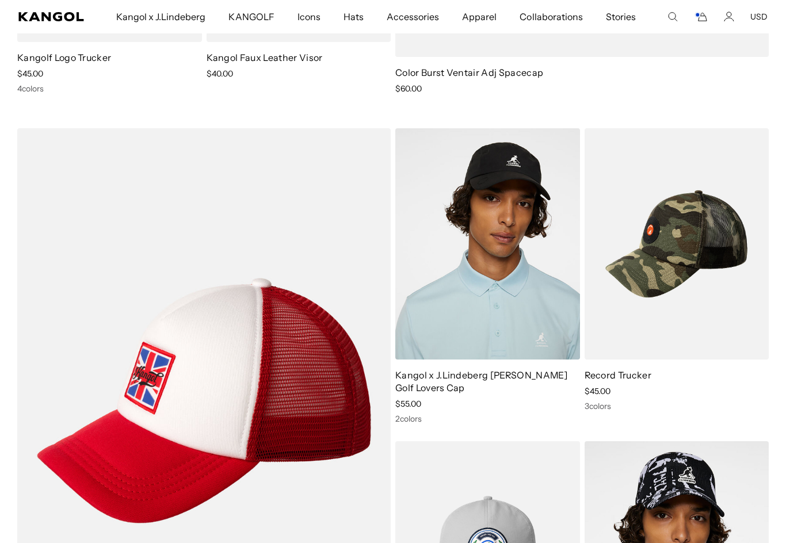 The height and width of the screenshot is (543, 786). I want to click on span: $55.00, so click(408, 404).